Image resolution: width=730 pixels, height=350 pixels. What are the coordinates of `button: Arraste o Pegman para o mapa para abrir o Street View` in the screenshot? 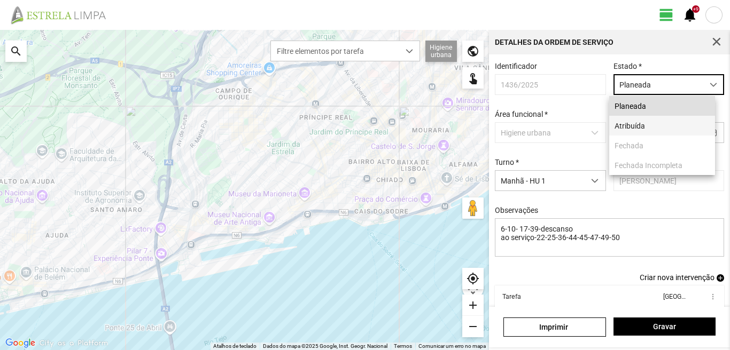 It's located at (473, 208).